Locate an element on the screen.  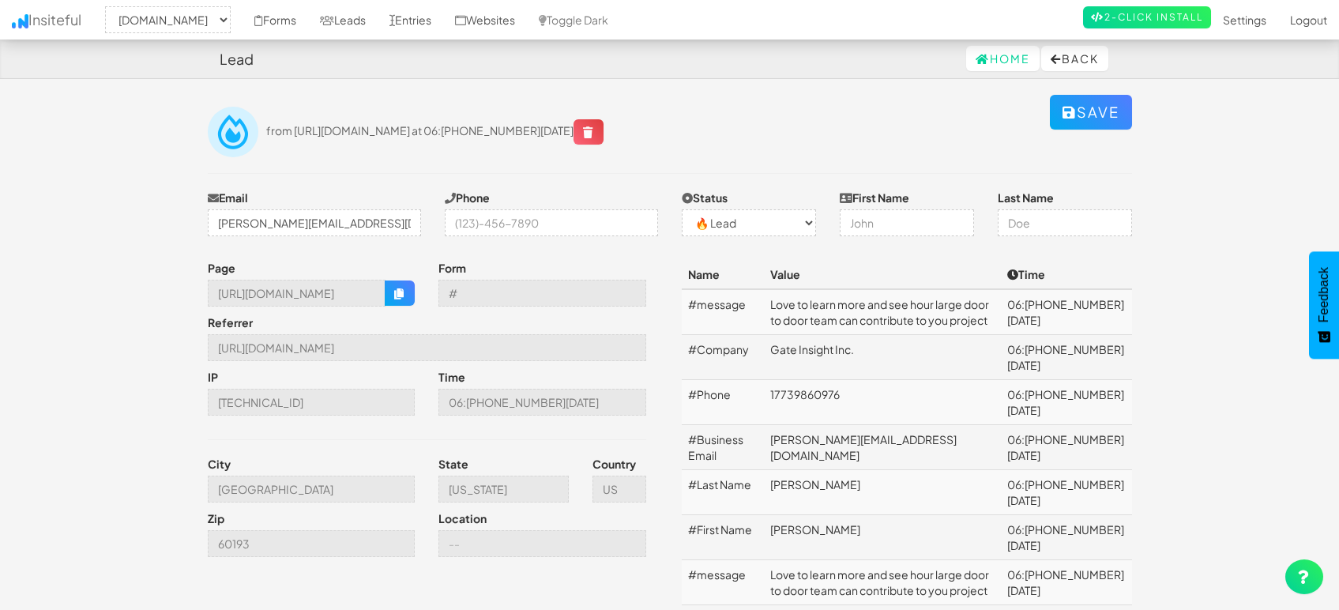
td: #First Name is located at coordinates (723, 537).